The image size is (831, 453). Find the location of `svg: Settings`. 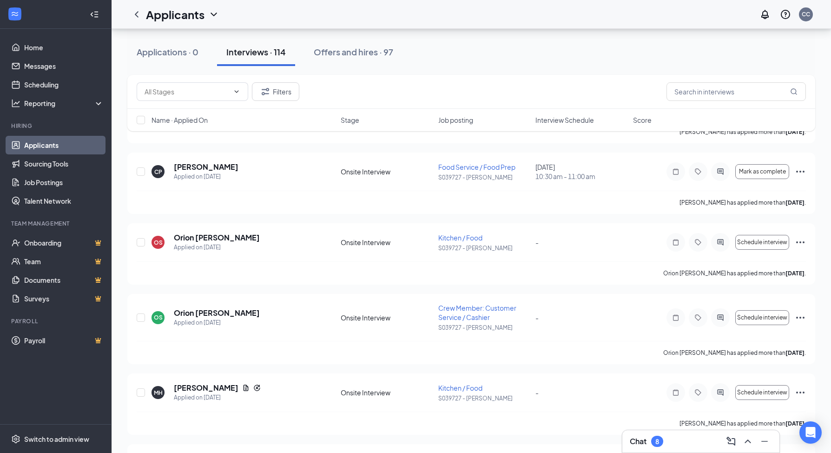

svg: Settings is located at coordinates (16, 439).